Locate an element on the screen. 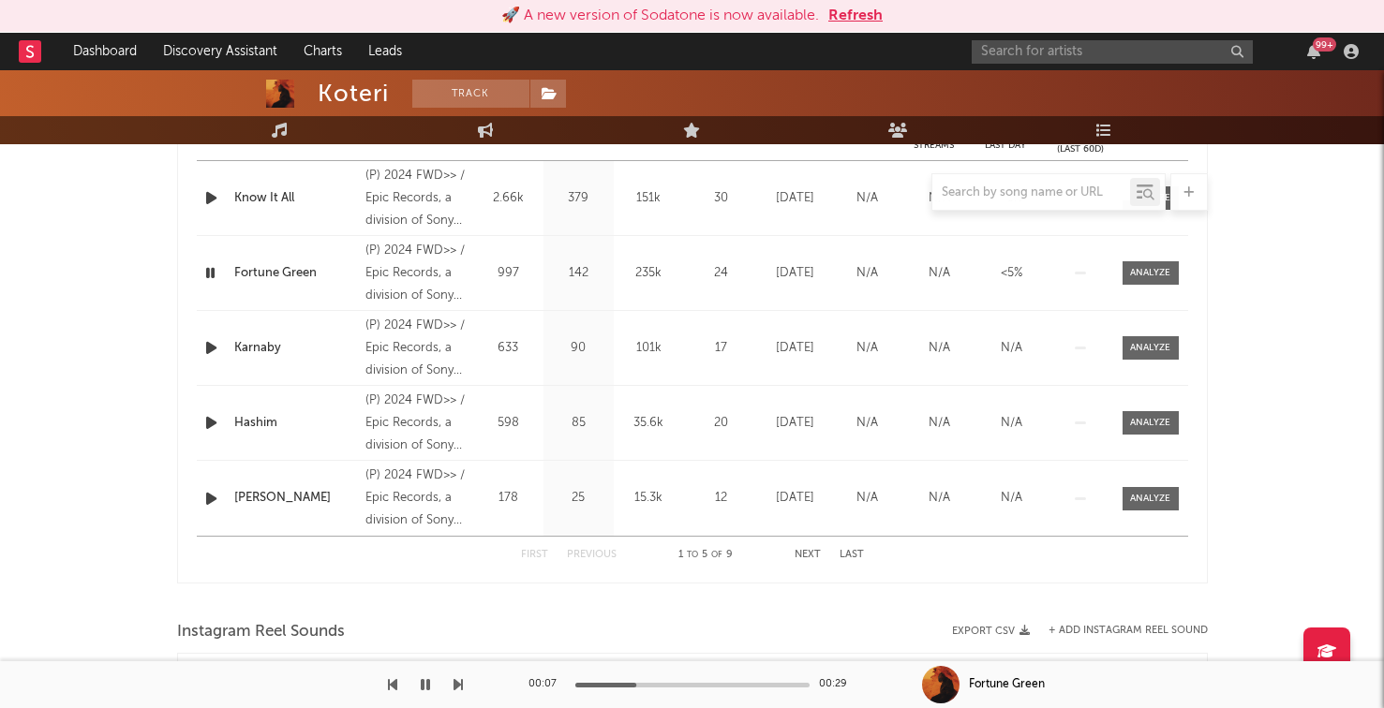  a: Karnaby is located at coordinates (295, 348).